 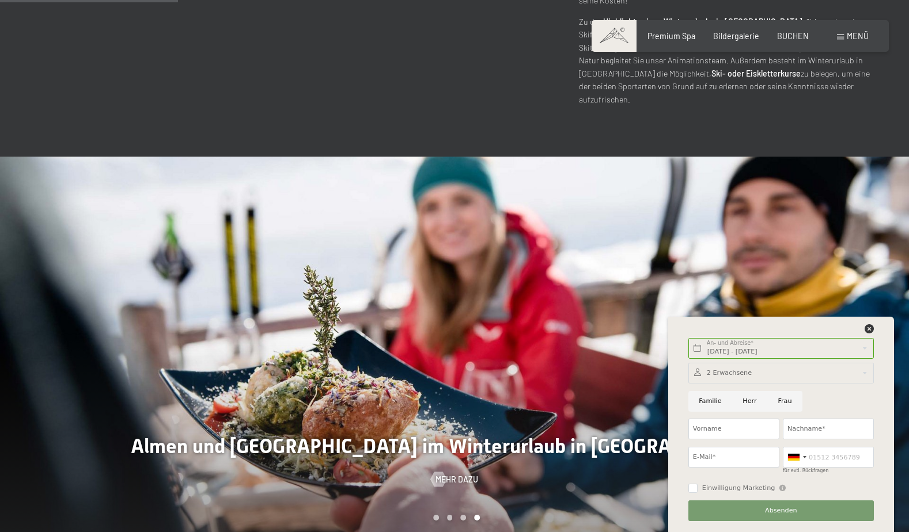 I want to click on span: Mehr dazu, so click(x=457, y=480).